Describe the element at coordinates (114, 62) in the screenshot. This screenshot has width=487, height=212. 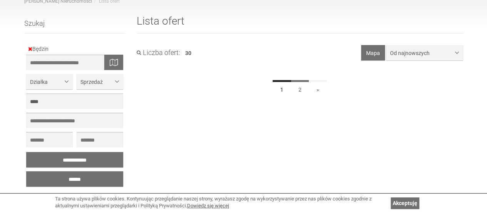
I see `div: Wyszukaj na mapie` at that location.